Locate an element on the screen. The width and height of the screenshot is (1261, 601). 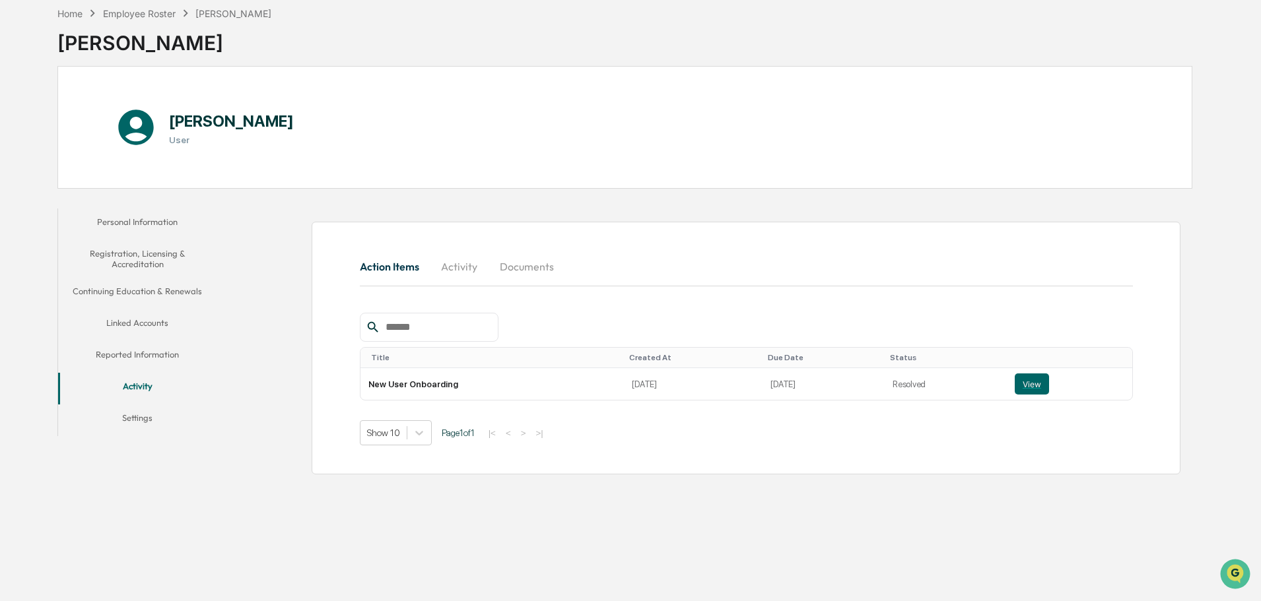
a: 🔎Data Lookup is located at coordinates (48, 198).